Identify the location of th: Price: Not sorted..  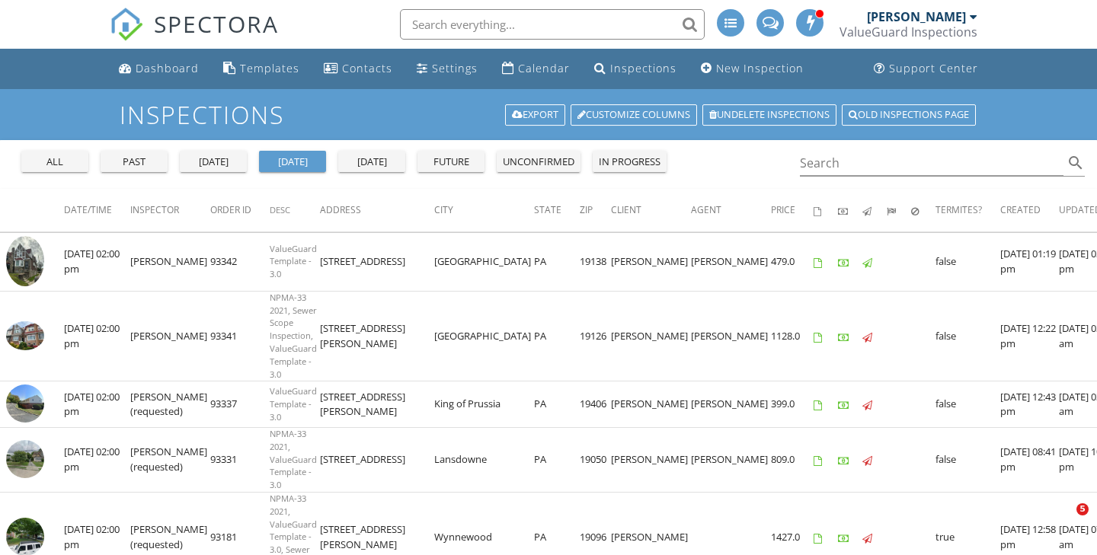
(792, 210).